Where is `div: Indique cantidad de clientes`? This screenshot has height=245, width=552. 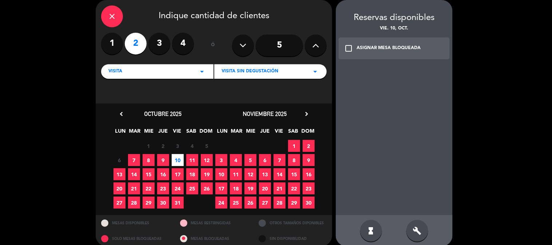
div: Indique cantidad de clientes is located at coordinates (214, 16).